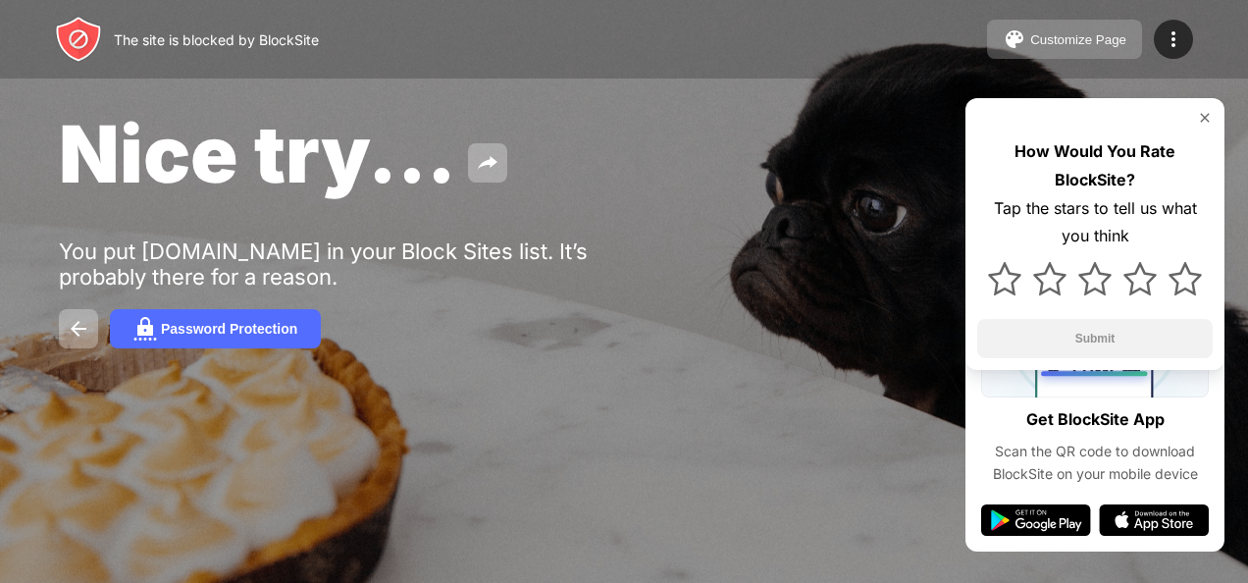  I want to click on div: How Would You Rate BlockSite?, so click(1095, 166).